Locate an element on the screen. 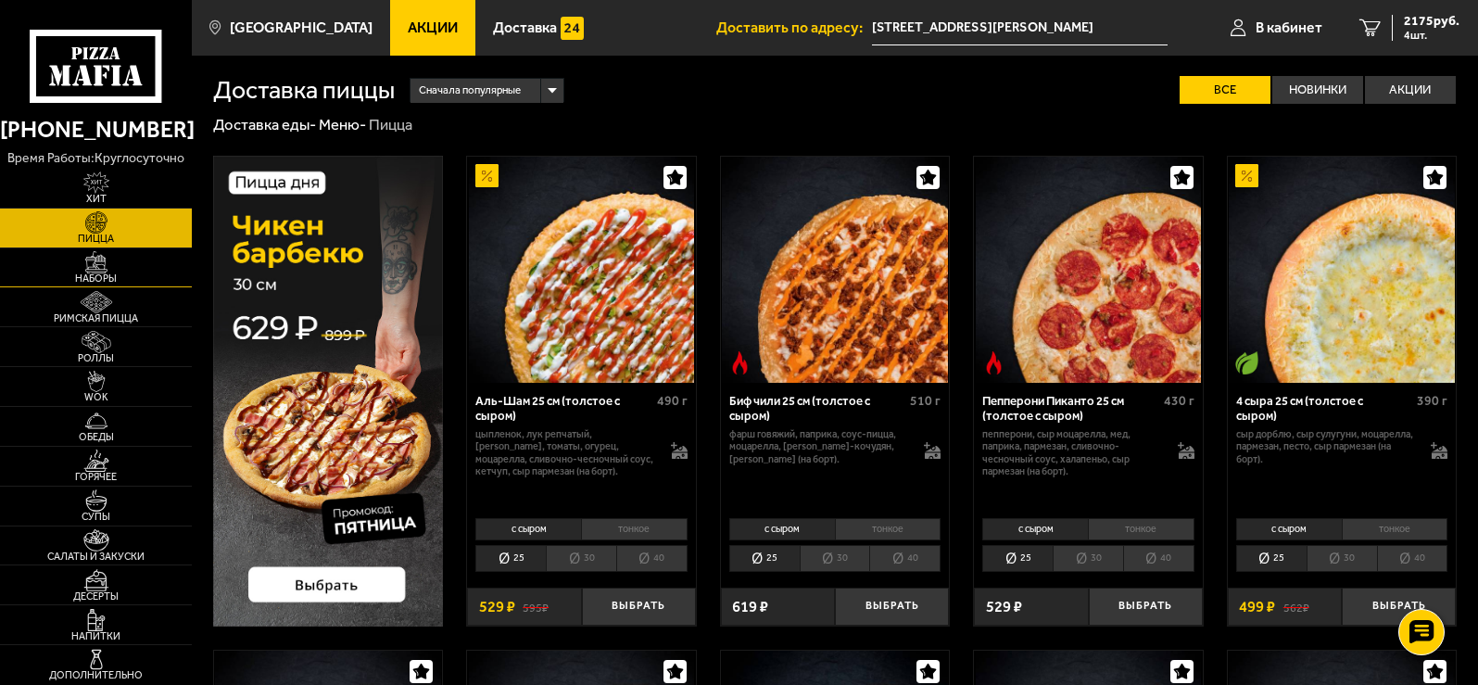 Image resolution: width=1478 pixels, height=685 pixels. span: 430 г is located at coordinates (1179, 400).